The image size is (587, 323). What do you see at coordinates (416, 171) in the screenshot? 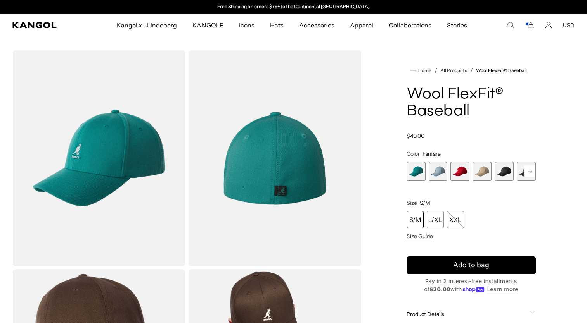
I see `label: Fanfare` at bounding box center [416, 171].